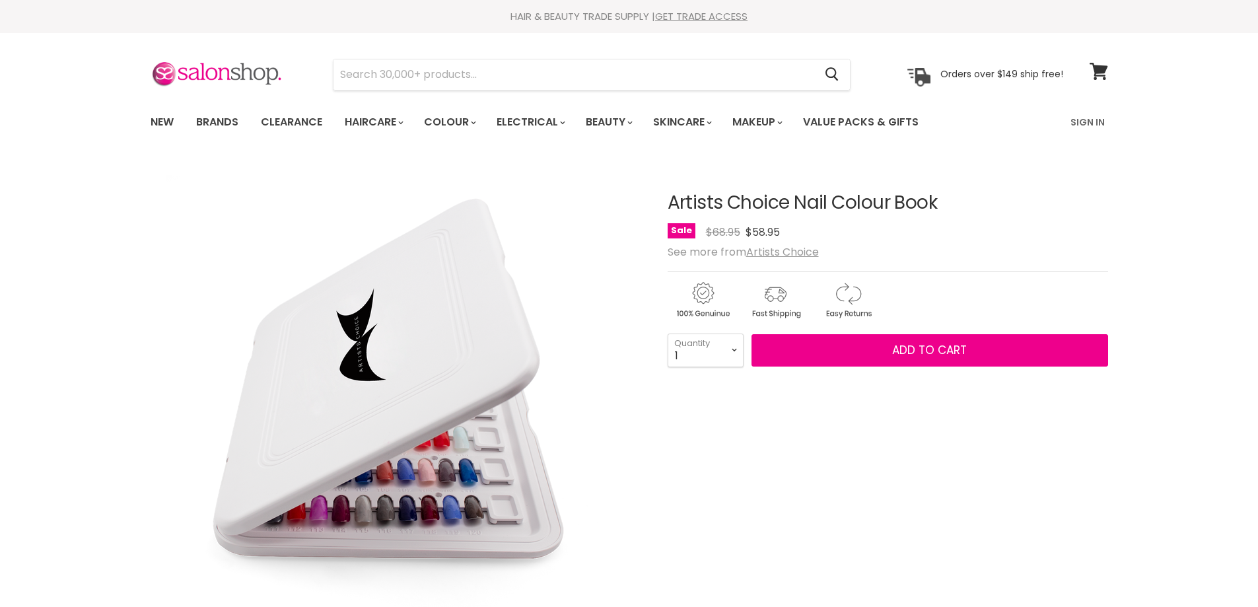 The height and width of the screenshot is (607, 1258). What do you see at coordinates (681, 230) in the screenshot?
I see `span: Sale` at bounding box center [681, 230].